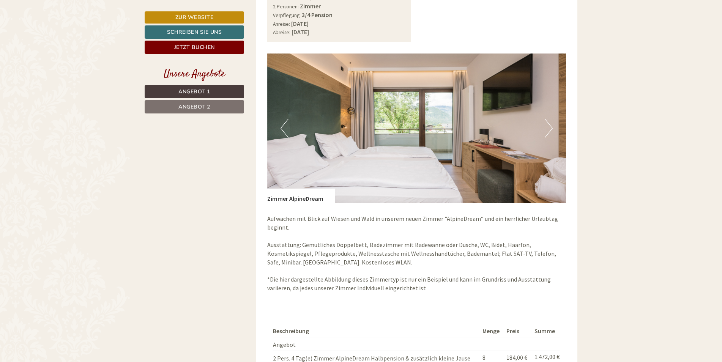 The image size is (722, 362). What do you see at coordinates (194, 107) in the screenshot?
I see `span: Angebot 2` at bounding box center [194, 107].